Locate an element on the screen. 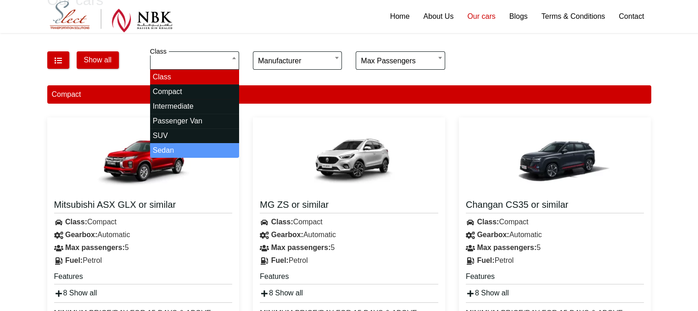 Image resolution: width=698 pixels, height=311 pixels. h4: Changan CS35 or similar is located at coordinates (555, 206).